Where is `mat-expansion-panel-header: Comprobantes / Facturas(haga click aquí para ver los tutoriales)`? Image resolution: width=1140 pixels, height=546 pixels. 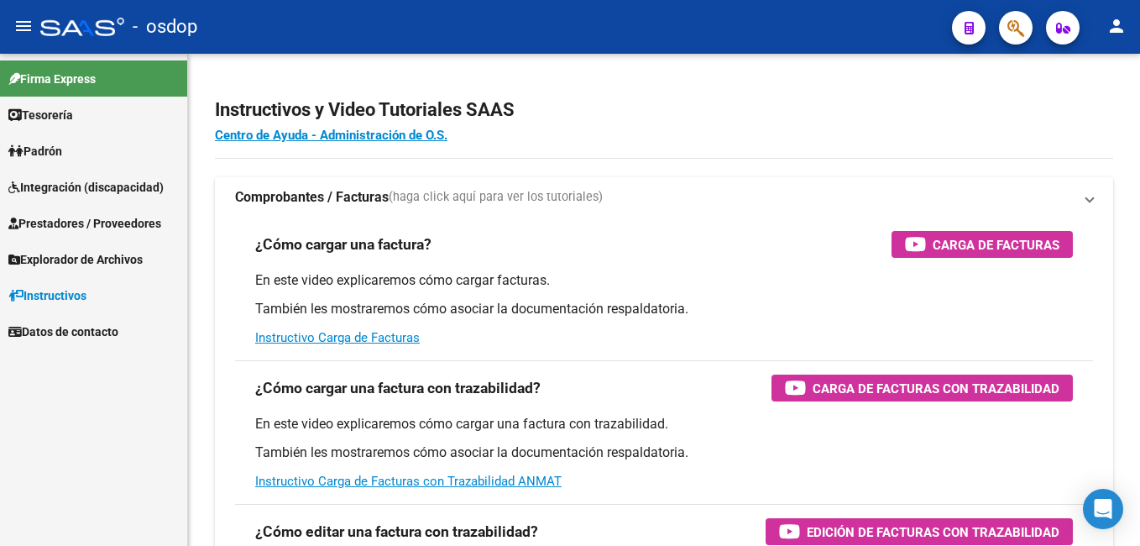
mat-expansion-panel-header: Comprobantes / Facturas(haga click aquí para ver los tutoriales) is located at coordinates (664, 197).